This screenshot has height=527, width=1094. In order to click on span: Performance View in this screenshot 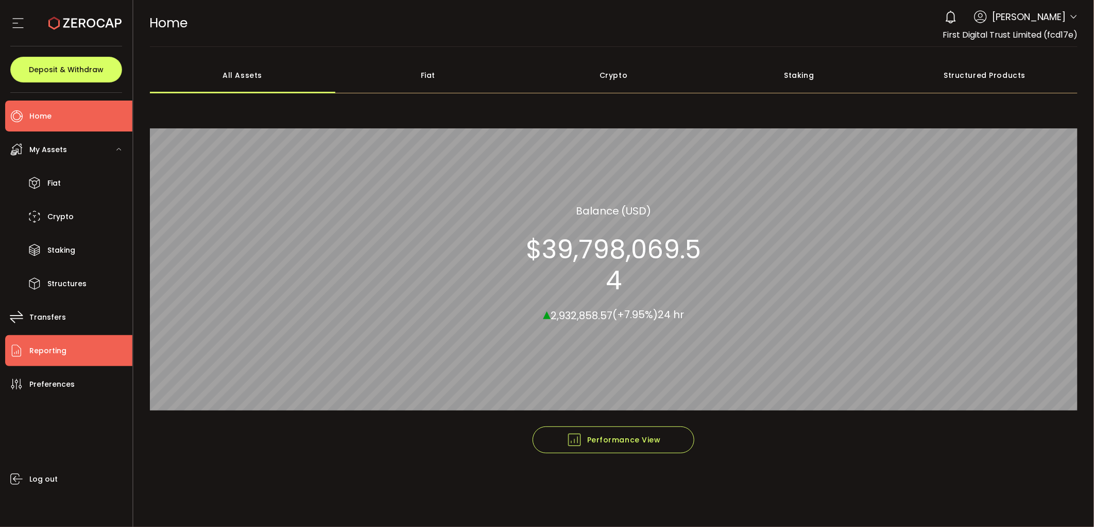, I will do `click(614, 440)`.